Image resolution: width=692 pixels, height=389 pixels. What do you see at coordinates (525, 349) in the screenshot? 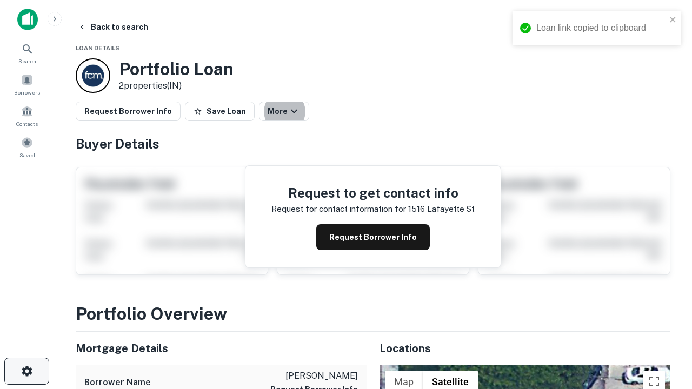
I see `h5: Locations` at bounding box center [525, 349].